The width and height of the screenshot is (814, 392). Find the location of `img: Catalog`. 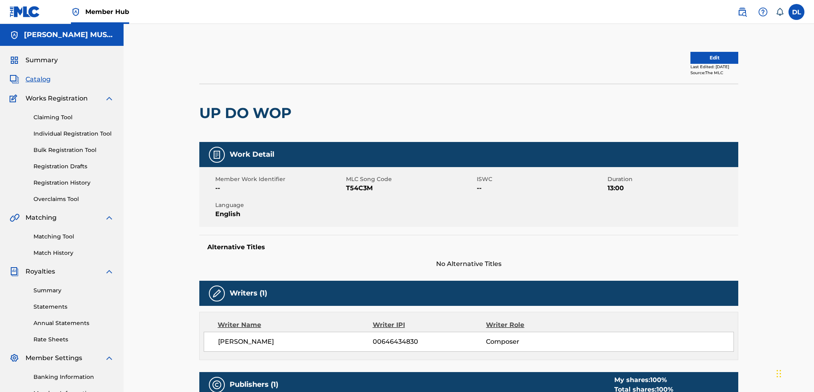

img: Catalog is located at coordinates (14, 79).